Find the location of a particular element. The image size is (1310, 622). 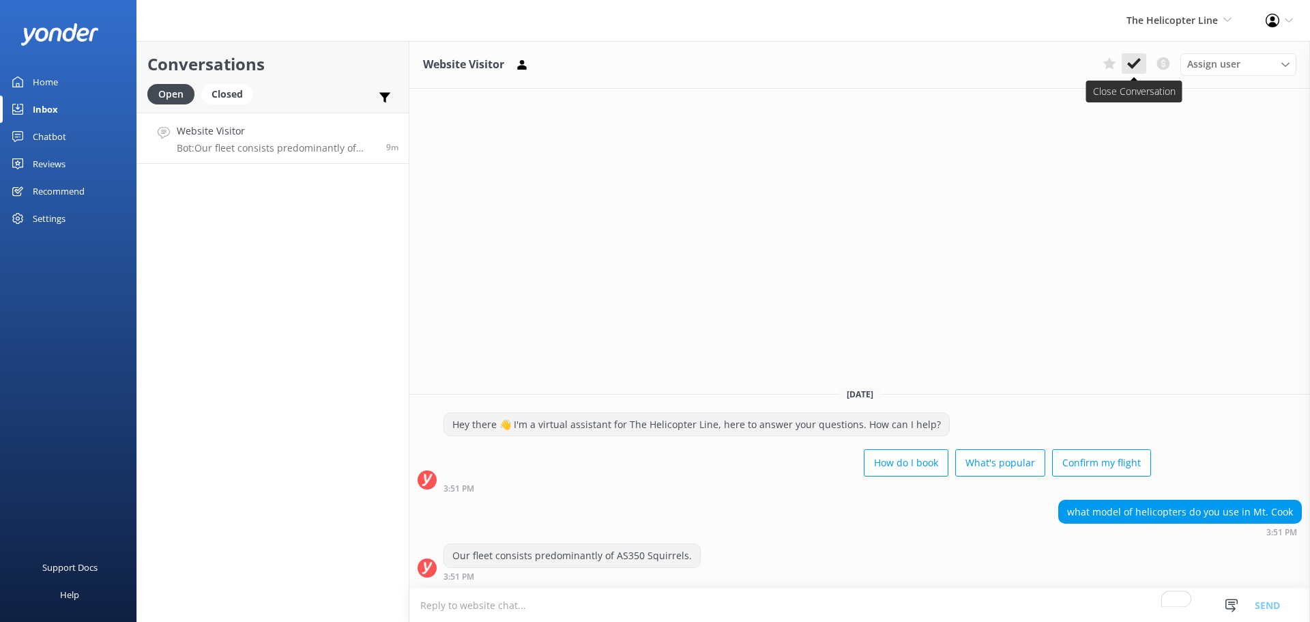

div: Hey there 👋 I'm a virtual assistant for The Helicopter Line, here to answer your questions. How c... is located at coordinates (697, 424).